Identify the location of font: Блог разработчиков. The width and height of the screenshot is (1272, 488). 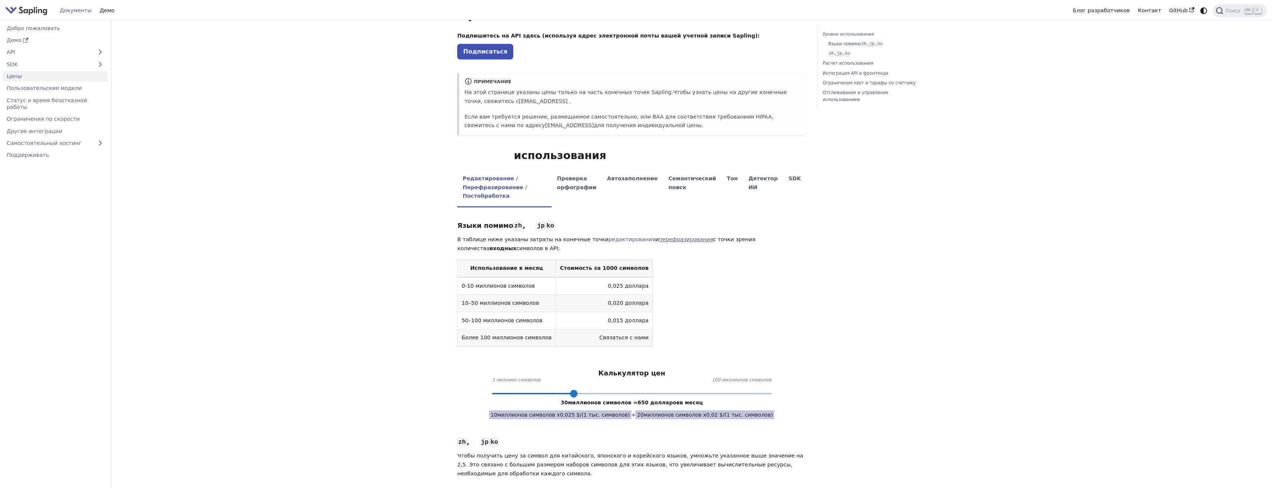
(1101, 10).